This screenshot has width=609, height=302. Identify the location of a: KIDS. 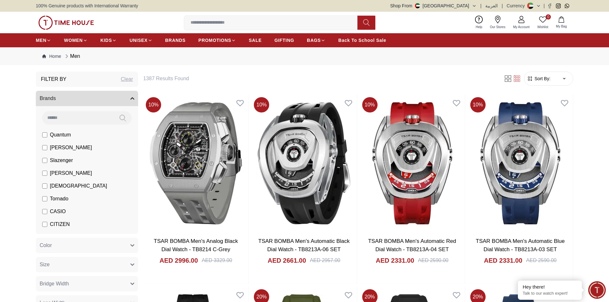
(108, 40).